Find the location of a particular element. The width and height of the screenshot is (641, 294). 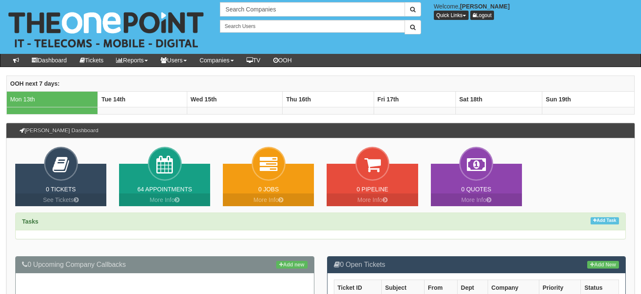

th: Thu 16th is located at coordinates (328, 99).